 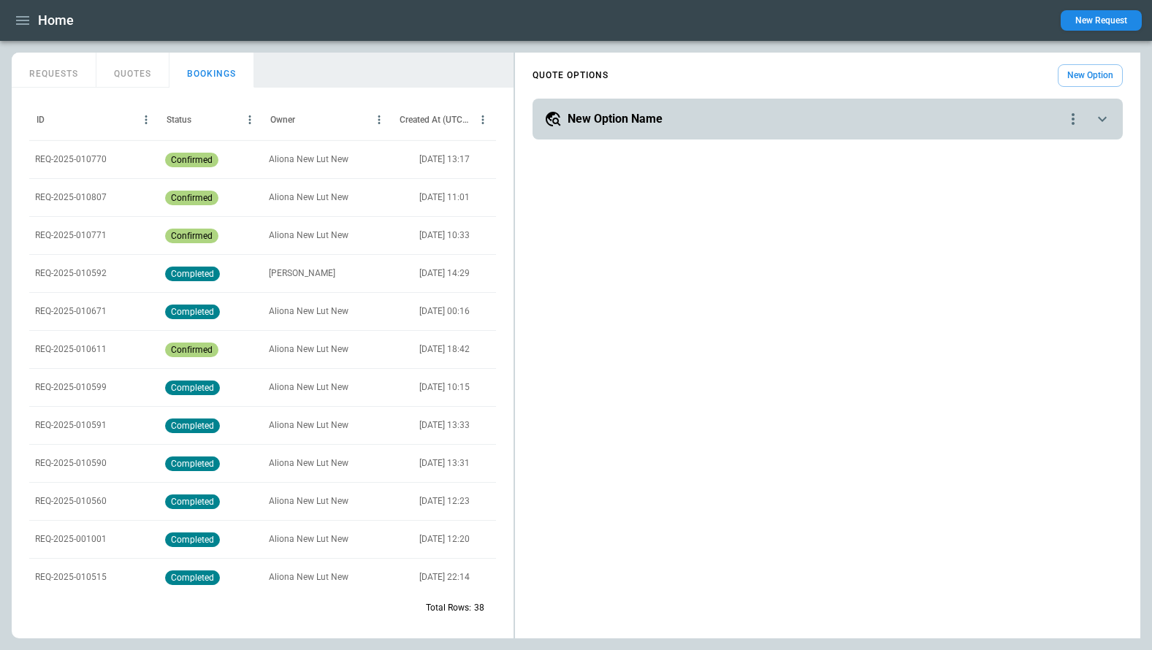 What do you see at coordinates (283, 120) in the screenshot?
I see `div: Owner` at bounding box center [283, 120].